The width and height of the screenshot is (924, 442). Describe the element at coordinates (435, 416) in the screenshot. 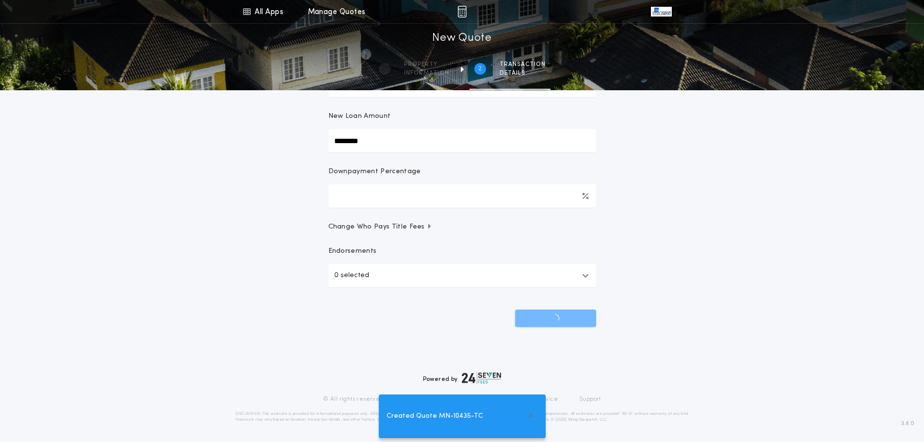

I see `span: Created Quote MN-10435-TC` at that location.